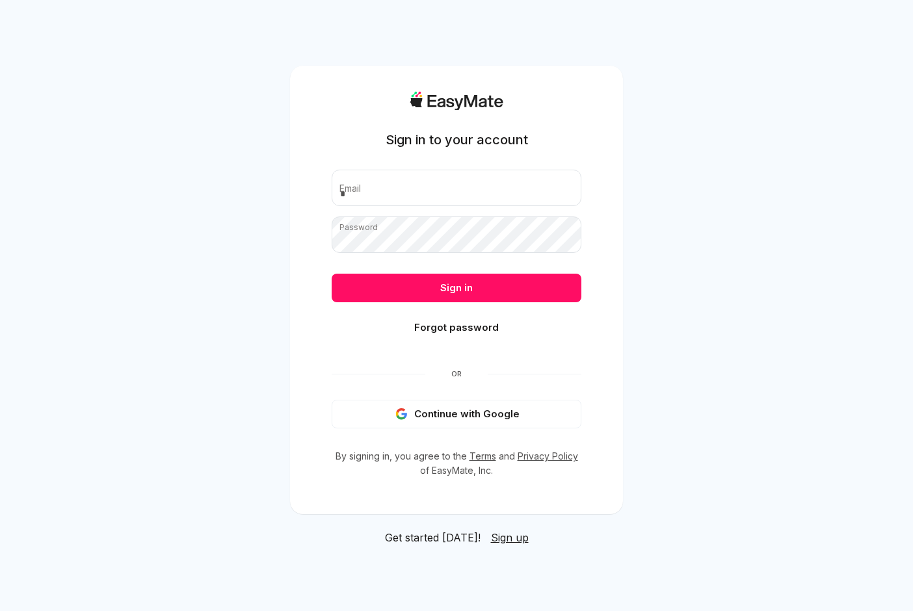 The width and height of the screenshot is (913, 611). Describe the element at coordinates (456, 288) in the screenshot. I see `button: Sign in` at that location.